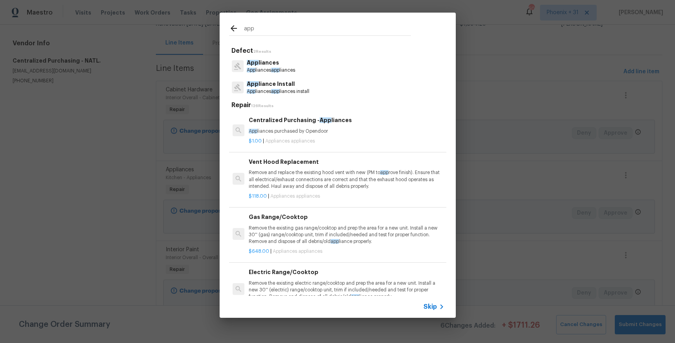 This screenshot has width=675, height=343. Describe the element at coordinates (347, 290) in the screenshot. I see `p: Remove the existing electric range/cooktop and prep the area for a new unit. Install a new 30'' (...` at that location.